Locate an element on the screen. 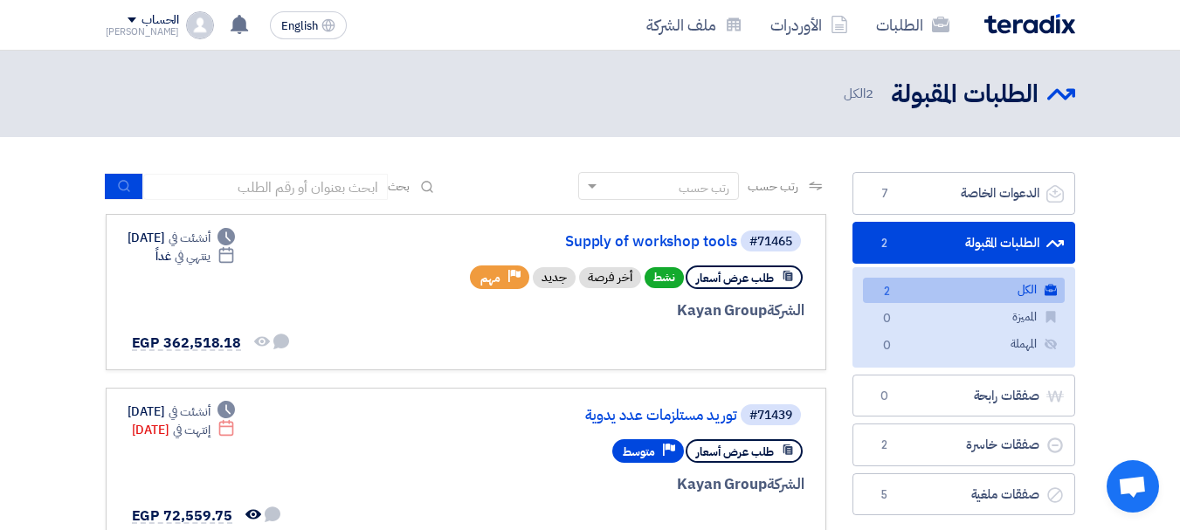 This screenshot has width=1180, height=530. img: Teradix logo is located at coordinates (1030, 24).